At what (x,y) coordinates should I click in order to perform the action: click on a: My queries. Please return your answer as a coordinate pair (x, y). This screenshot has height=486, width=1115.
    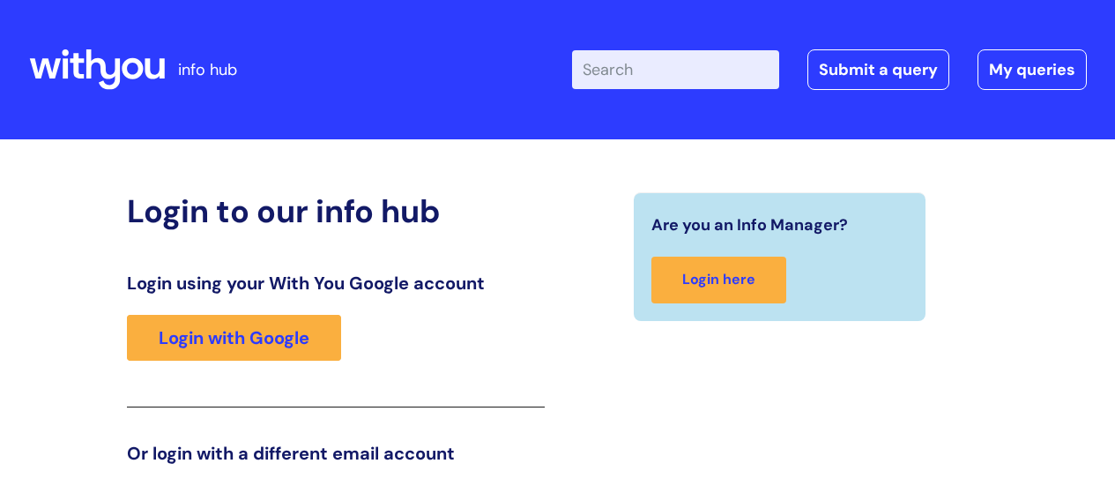
    Looking at the image, I should click on (1032, 70).